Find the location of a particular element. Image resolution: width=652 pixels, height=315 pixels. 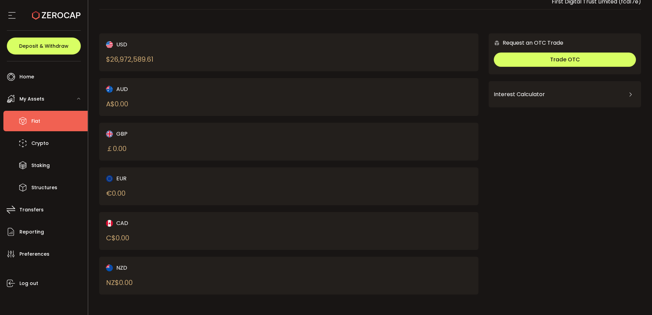

div: ￡ 0.00 is located at coordinates (116, 149).